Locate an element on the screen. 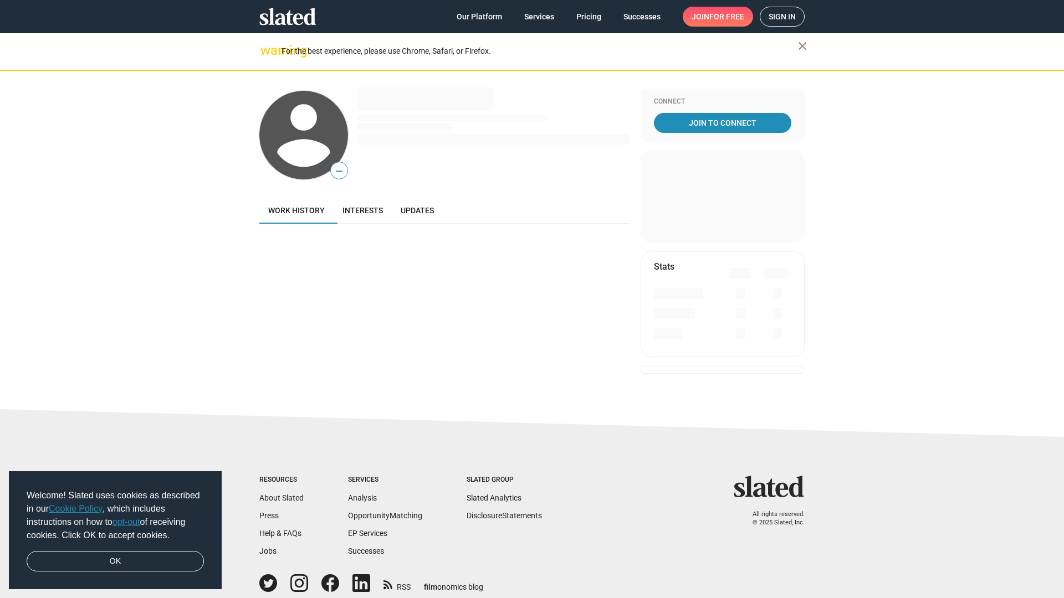  span: Sign in is located at coordinates (782, 17).